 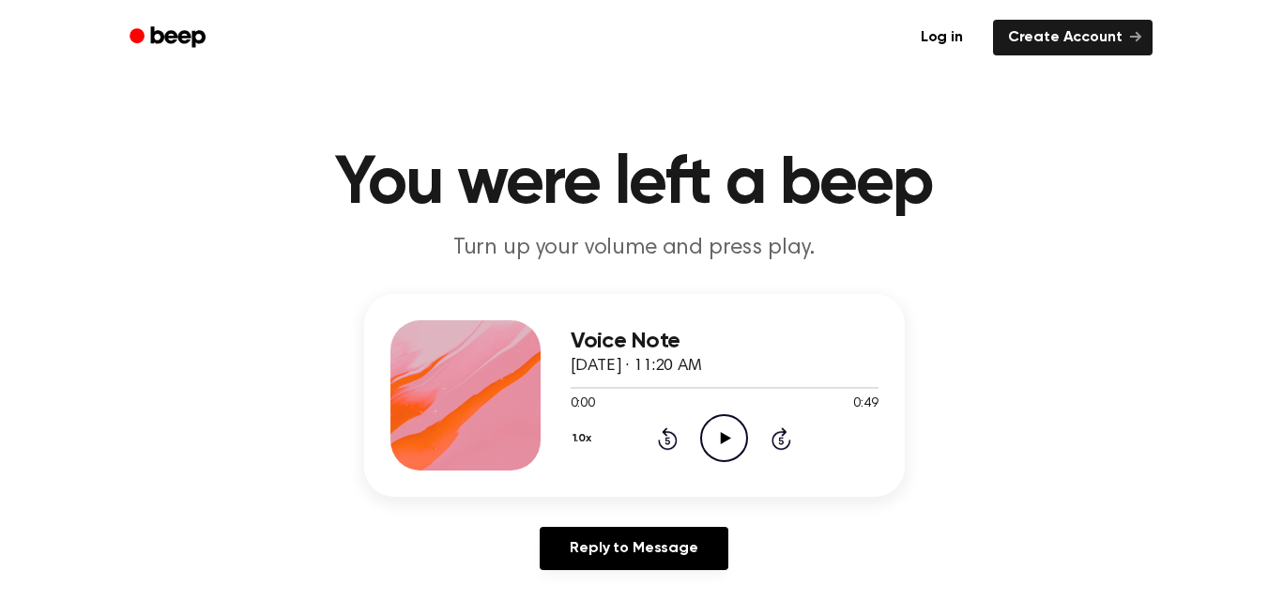 What do you see at coordinates (169, 38) in the screenshot?
I see `a: Beep` at bounding box center [169, 38].